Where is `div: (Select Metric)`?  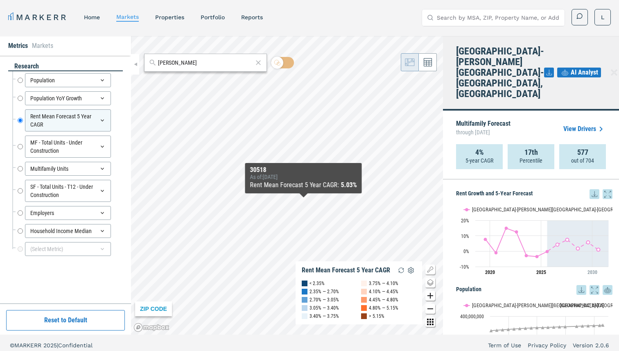 div: (Select Metric) is located at coordinates (68, 249).